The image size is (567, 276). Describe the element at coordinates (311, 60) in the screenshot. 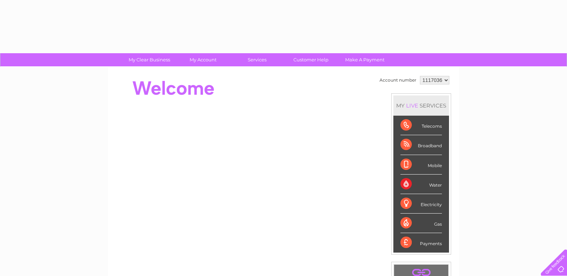

I see `a: Customer Help` at that location.